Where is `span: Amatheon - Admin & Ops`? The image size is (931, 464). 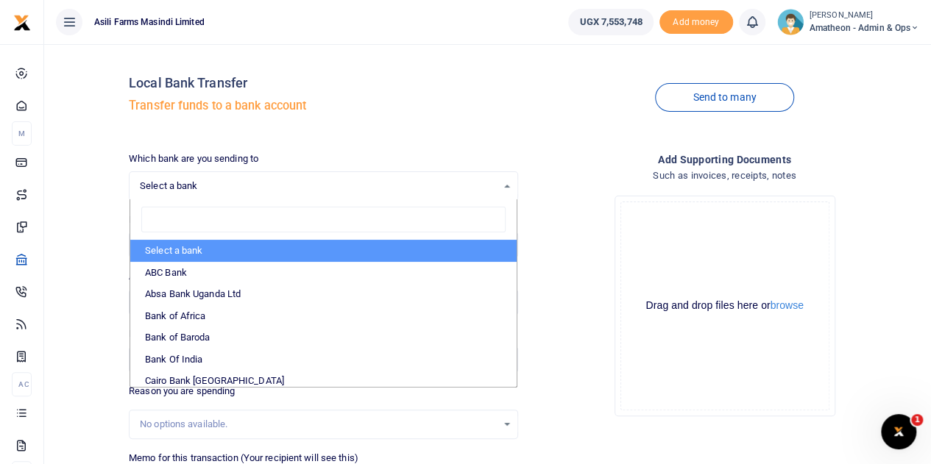
span: Amatheon - Admin & Ops is located at coordinates (864, 28).